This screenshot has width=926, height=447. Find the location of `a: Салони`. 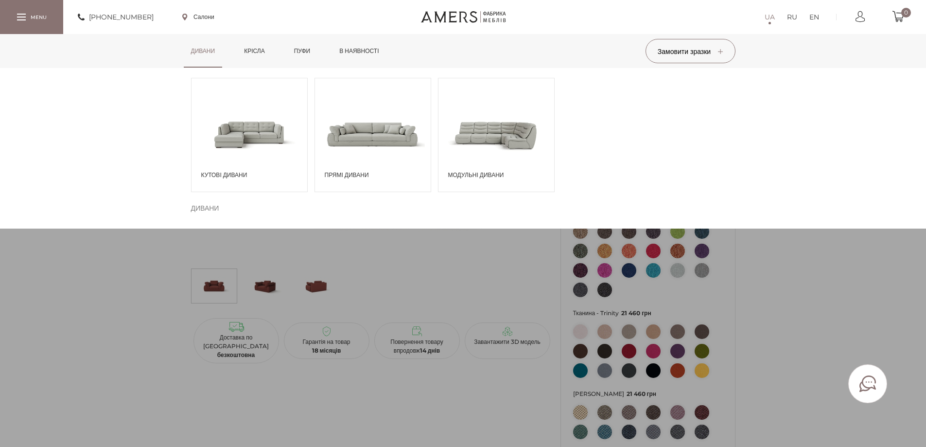

a: Салони is located at coordinates (198, 17).